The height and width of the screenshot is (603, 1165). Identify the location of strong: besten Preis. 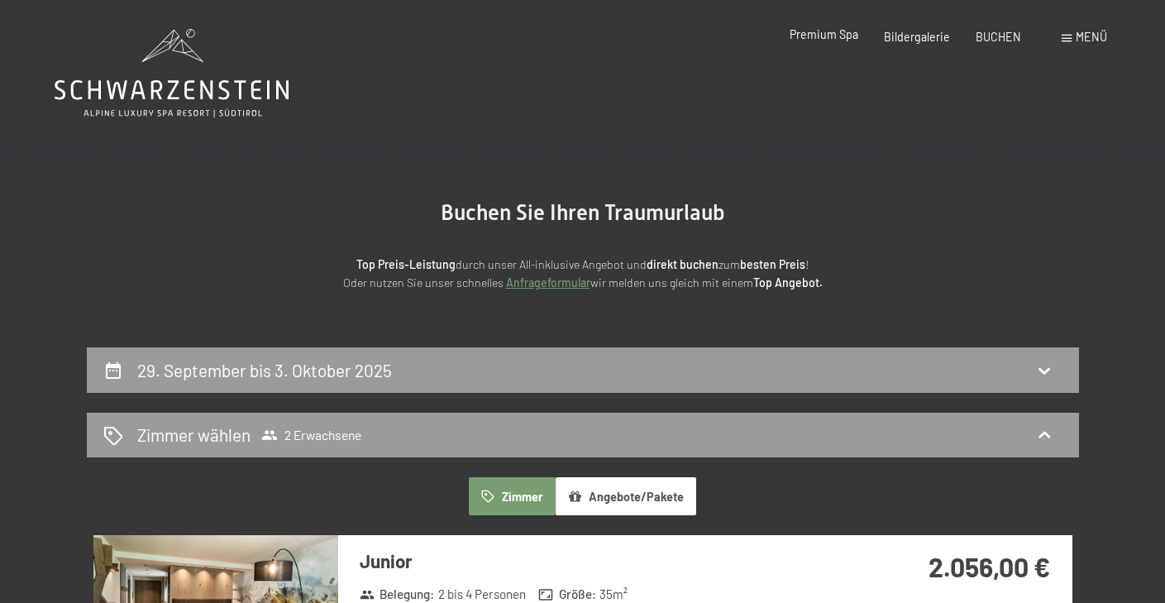
(772, 264).